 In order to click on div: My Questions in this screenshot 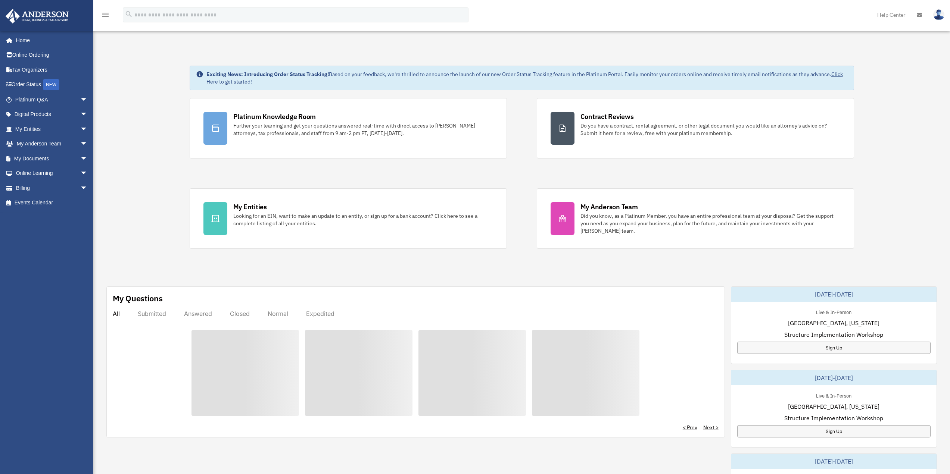, I will do `click(138, 299)`.